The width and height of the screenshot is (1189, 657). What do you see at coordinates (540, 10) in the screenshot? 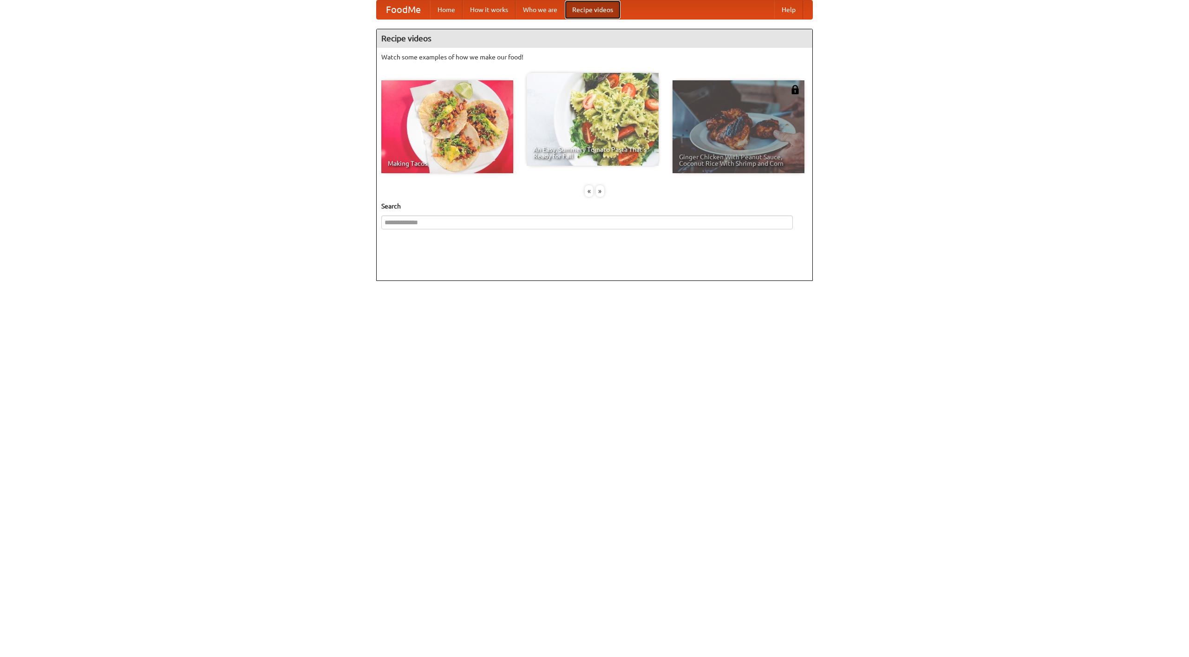
I see `a: Who we are` at bounding box center [540, 10].